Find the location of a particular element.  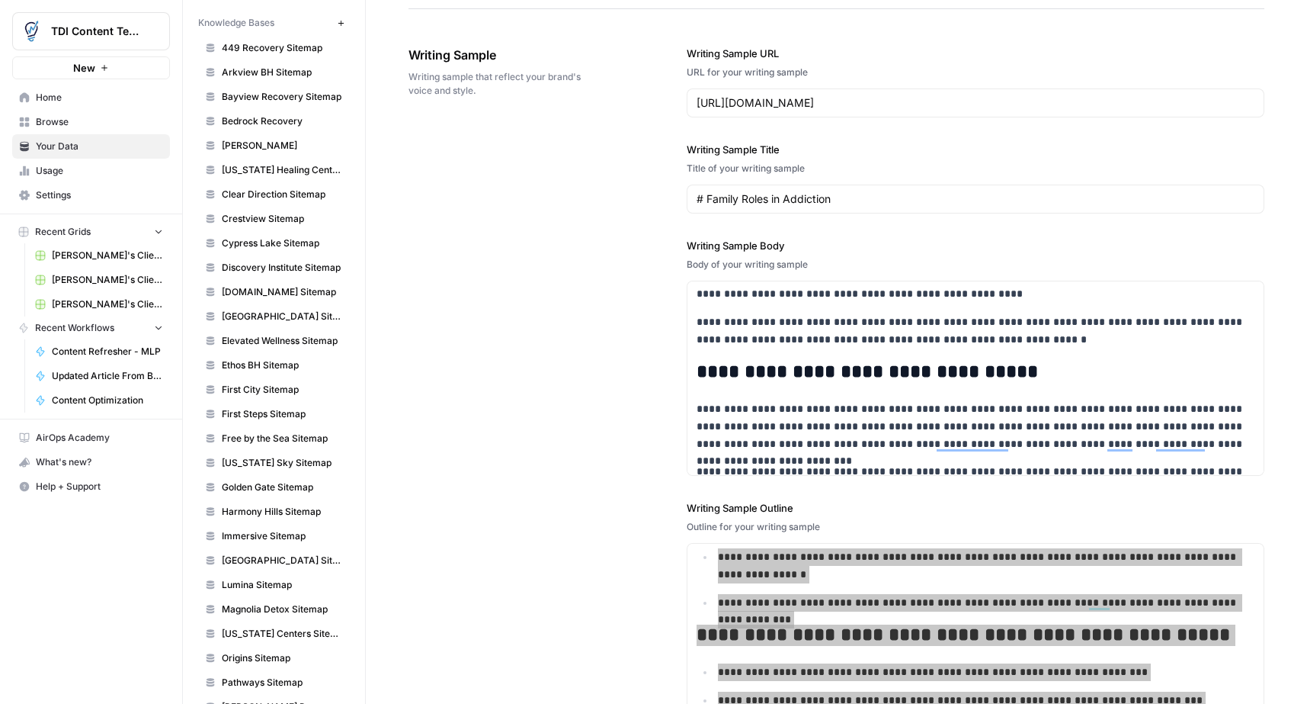

a: Usage is located at coordinates (91, 171).